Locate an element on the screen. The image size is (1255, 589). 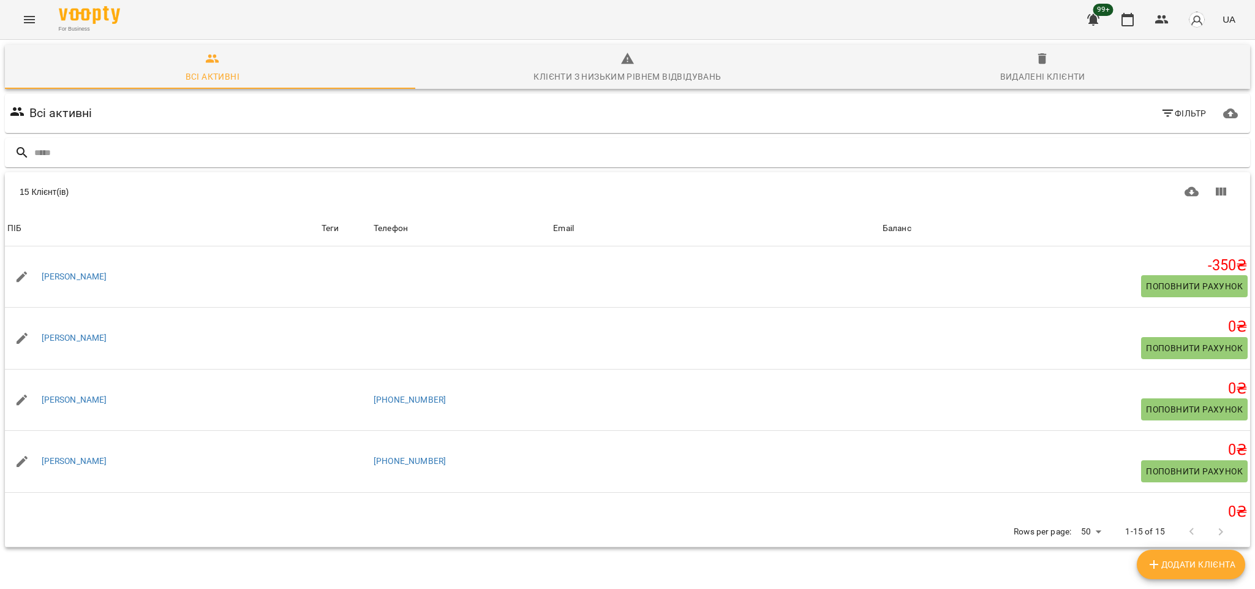
span: 99+ is located at coordinates (1103, 10).